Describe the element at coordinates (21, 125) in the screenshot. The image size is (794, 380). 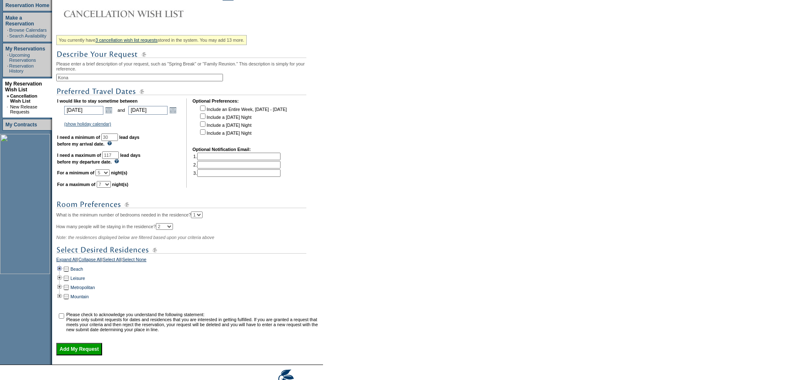
I see `a: My Contracts` at that location.